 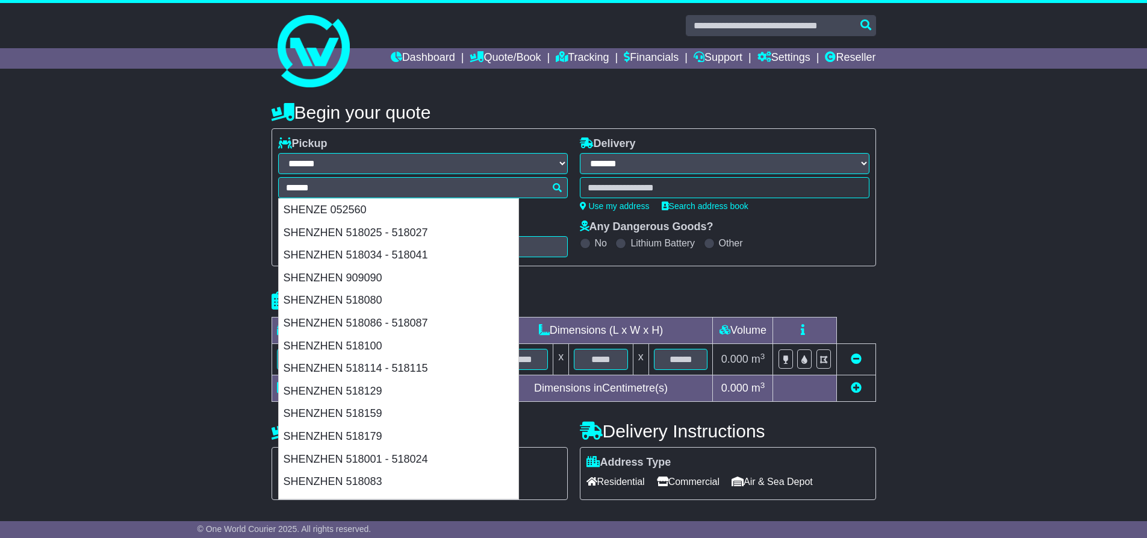 What do you see at coordinates (601, 330) in the screenshot?
I see `td: Dimensions (L x W x H)` at bounding box center [601, 330].